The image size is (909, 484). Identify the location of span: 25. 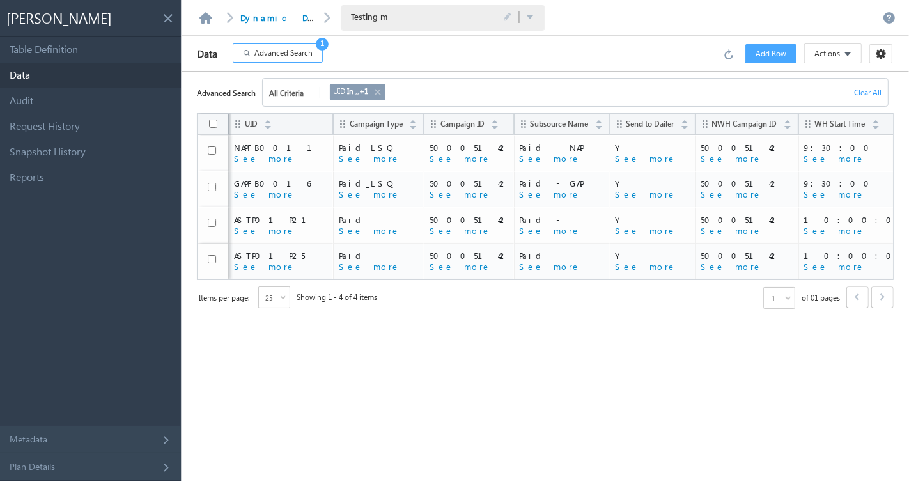
(268, 298).